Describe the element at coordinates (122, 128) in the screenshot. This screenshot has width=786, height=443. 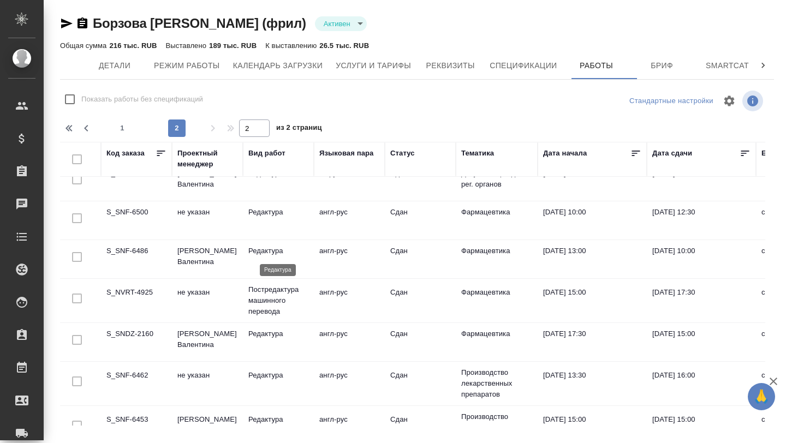
I see `span: 1` at that location.